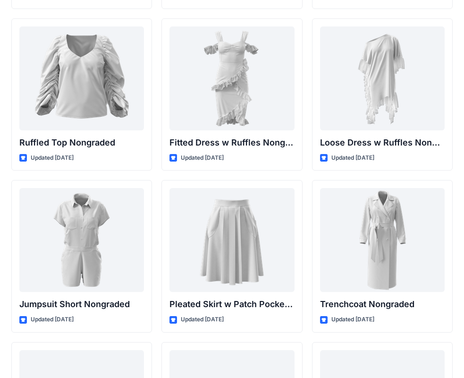  I want to click on a: Loose Dress w Ruffles Nongraded, so click(383, 78).